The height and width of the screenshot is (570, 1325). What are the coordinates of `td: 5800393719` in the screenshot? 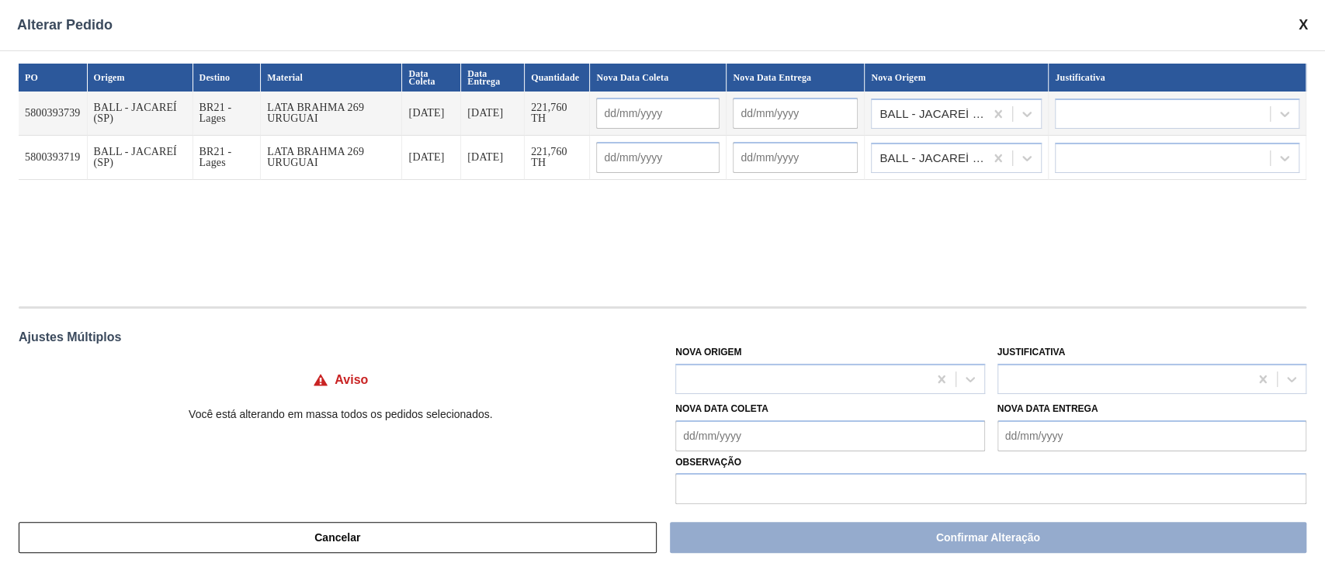 It's located at (53, 158).